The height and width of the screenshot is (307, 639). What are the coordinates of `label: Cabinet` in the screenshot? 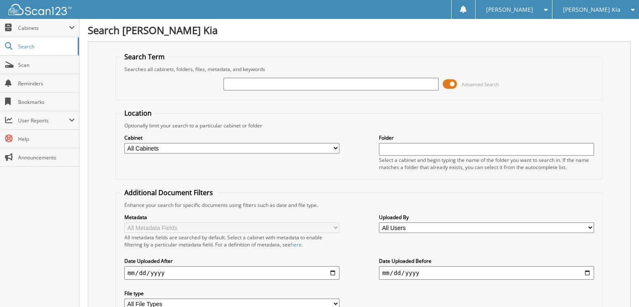 It's located at (232, 137).